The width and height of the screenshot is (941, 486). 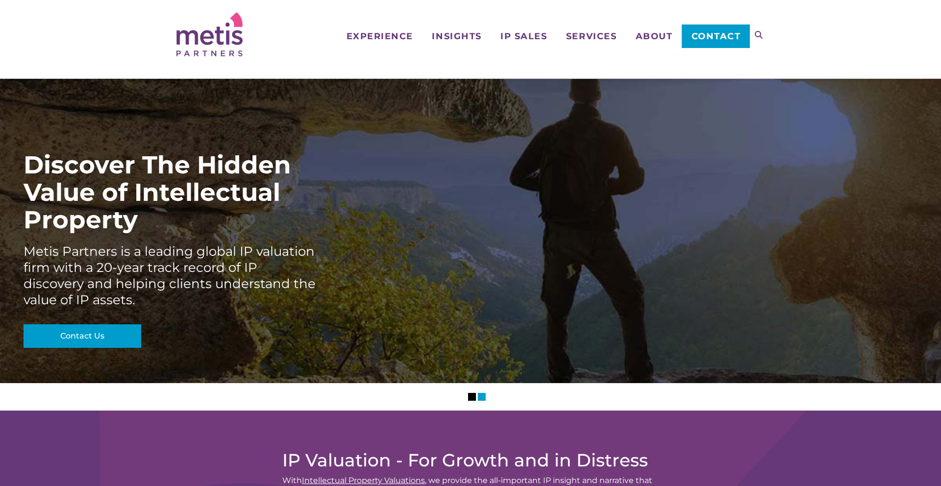 I want to click on a: Contact, so click(x=716, y=36).